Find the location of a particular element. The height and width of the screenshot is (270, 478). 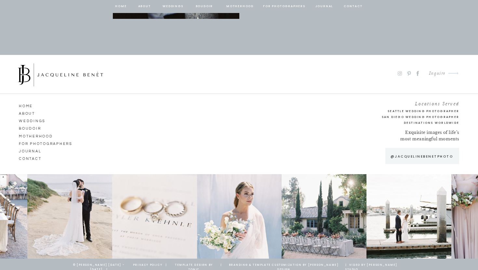

a: San Diego Wedding Photographer is located at coordinates (405, 117).